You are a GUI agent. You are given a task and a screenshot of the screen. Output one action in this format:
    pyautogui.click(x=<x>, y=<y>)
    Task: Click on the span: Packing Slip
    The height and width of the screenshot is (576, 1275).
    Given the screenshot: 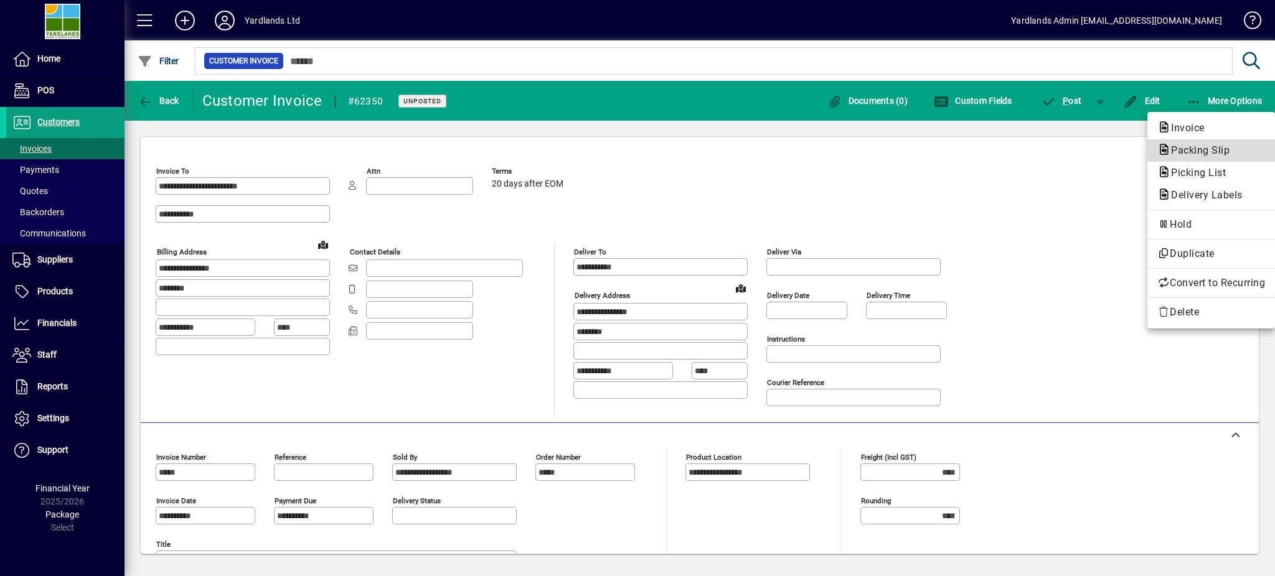 What is the action you would take?
    pyautogui.click(x=1196, y=150)
    